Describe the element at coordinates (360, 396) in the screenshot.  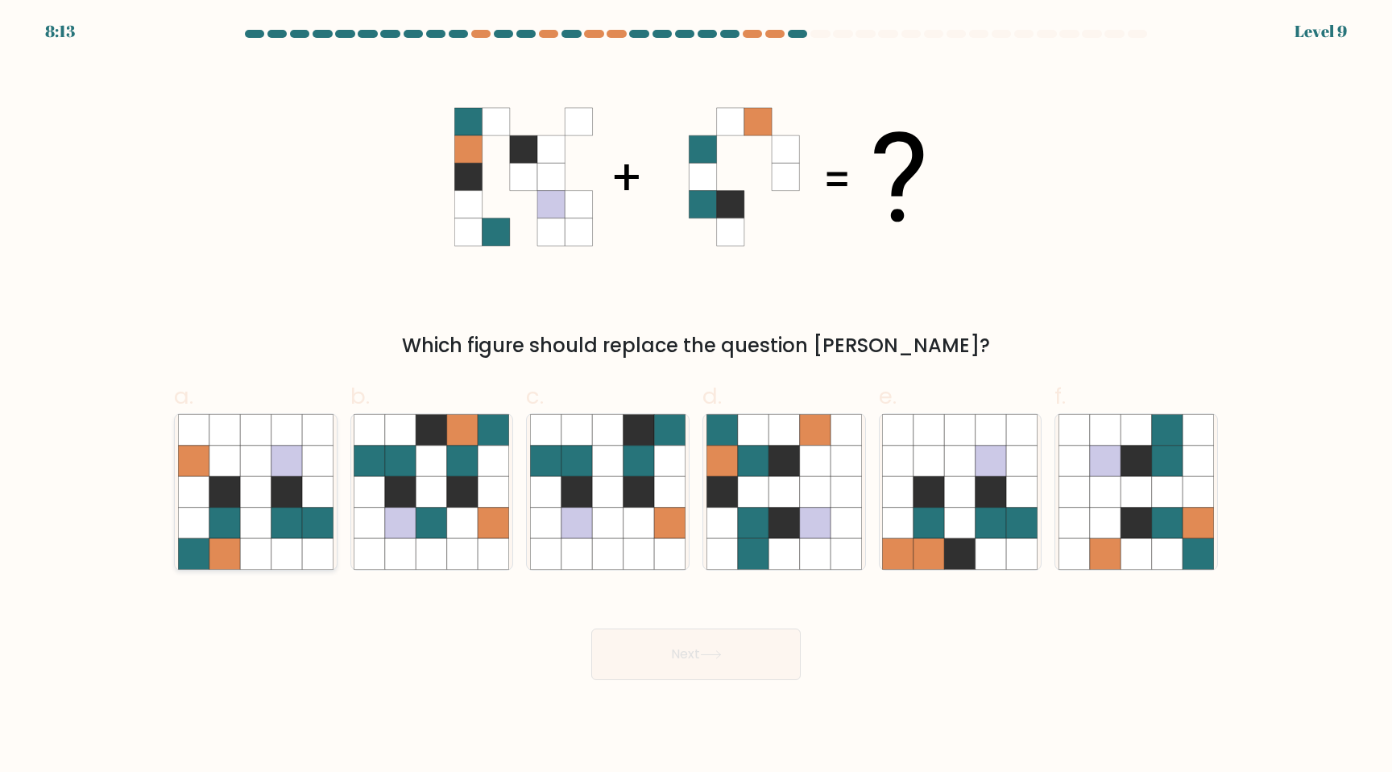
I see `span: b.` at that location.